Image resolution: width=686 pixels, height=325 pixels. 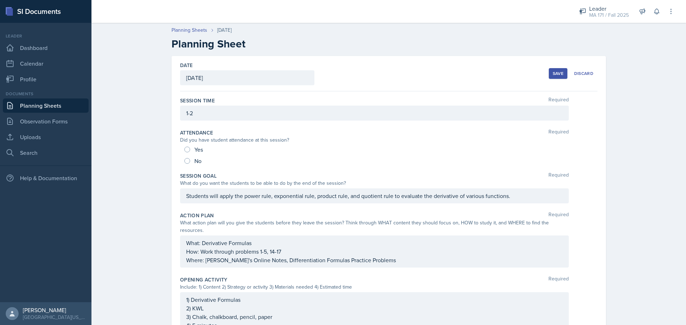 What do you see at coordinates (199, 150) in the screenshot?
I see `span: Yes` at bounding box center [199, 150].